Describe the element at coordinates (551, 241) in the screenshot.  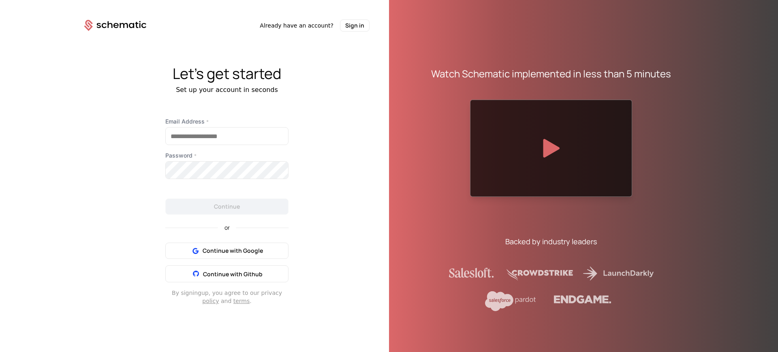
I see `div: Backed by industry leaders` at that location.